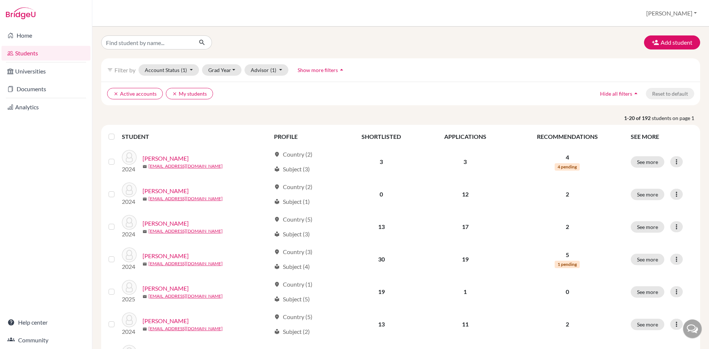  I want to click on div: Subject (5), so click(292, 299).